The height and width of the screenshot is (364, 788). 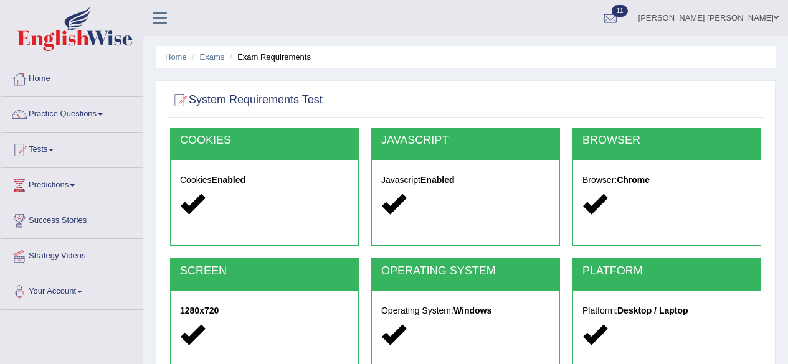 What do you see at coordinates (199, 311) in the screenshot?
I see `strong: 1280x720` at bounding box center [199, 311].